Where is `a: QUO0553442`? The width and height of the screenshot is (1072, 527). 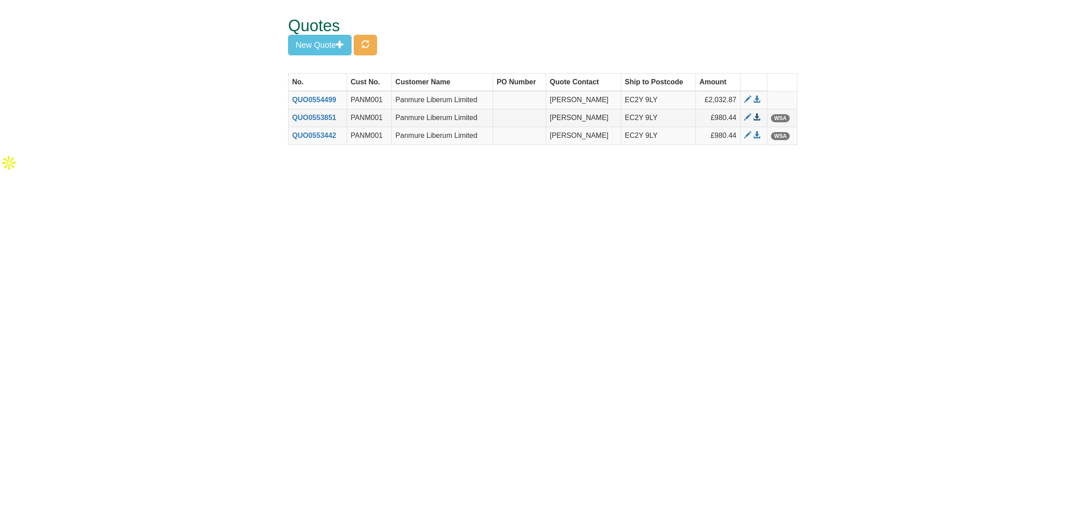
a: QUO0553442 is located at coordinates (314, 135).